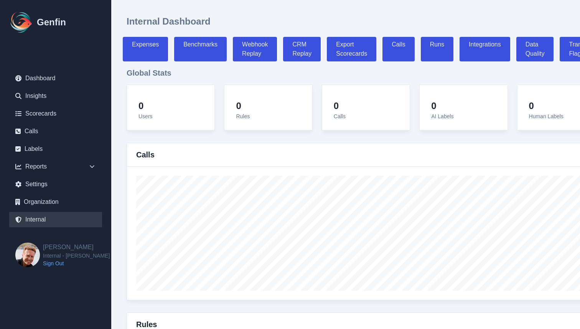 This screenshot has width=580, height=329. What do you see at coordinates (28, 255) in the screenshot?
I see `img: Brian Dunagan` at bounding box center [28, 255].